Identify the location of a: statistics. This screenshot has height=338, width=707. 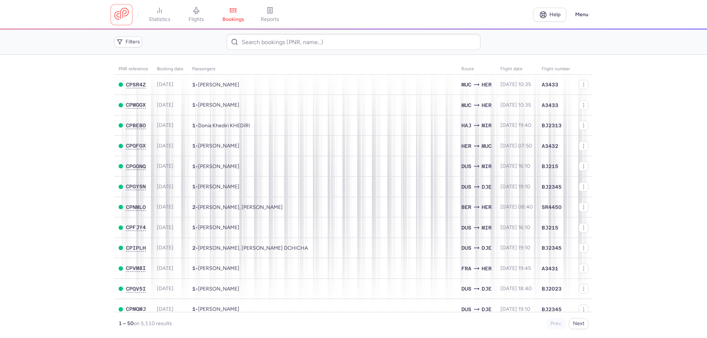
(159, 15).